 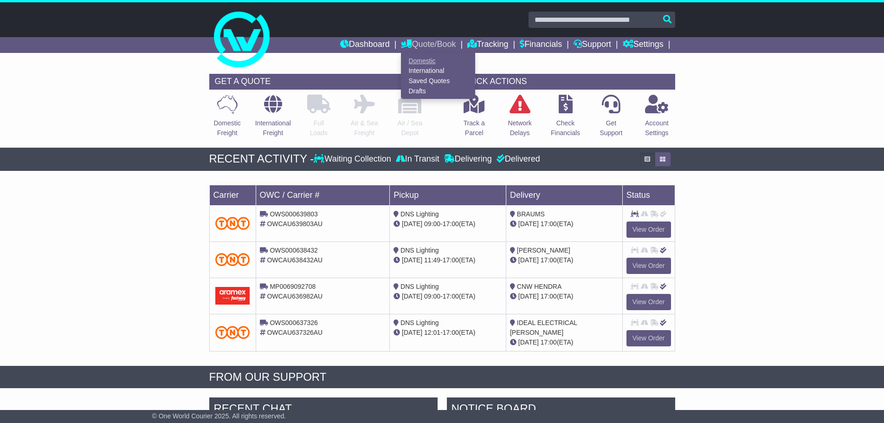 I want to click on span: BRAUMS, so click(x=531, y=214).